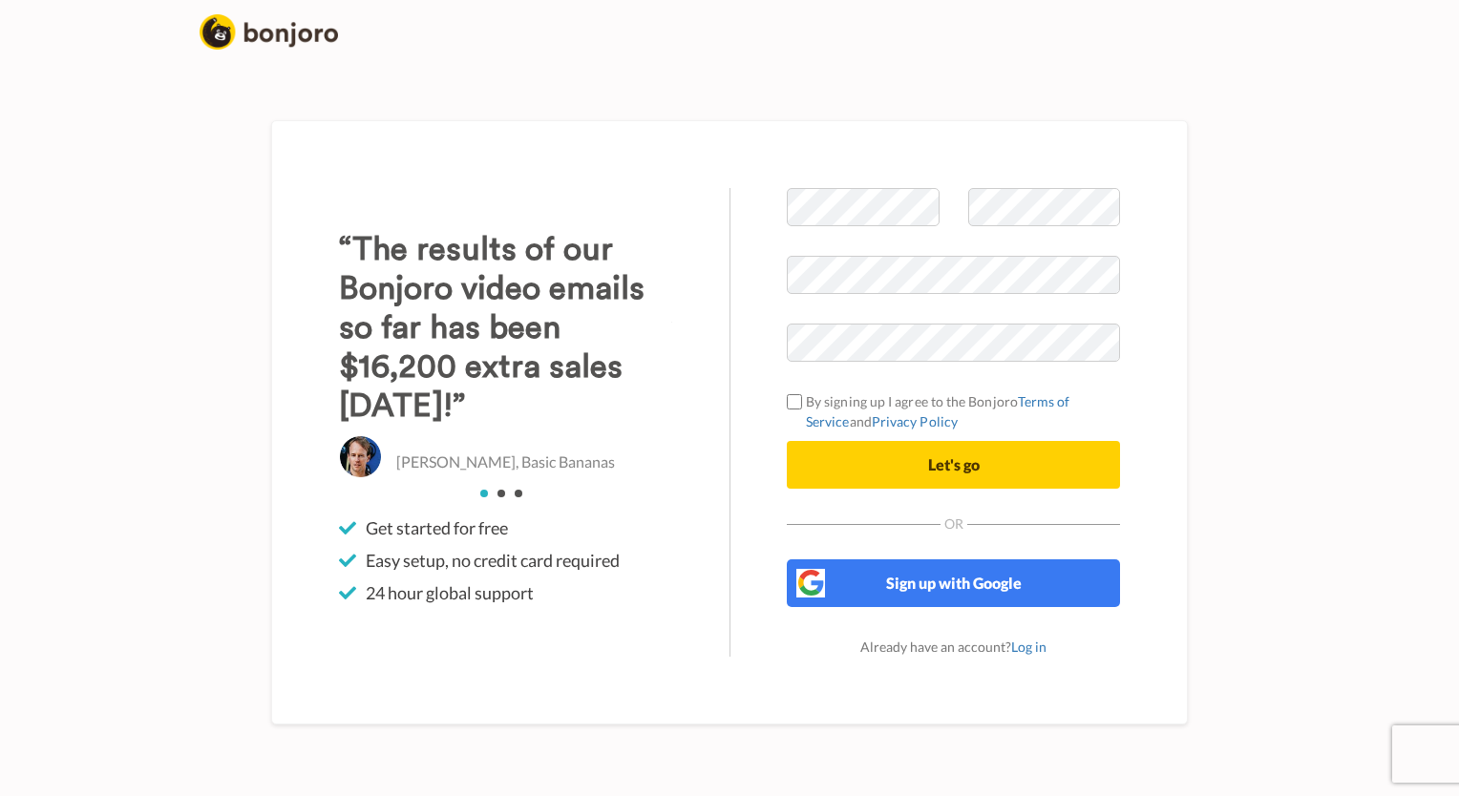 This screenshot has height=796, width=1459. I want to click on span: Sign up with Google, so click(954, 583).